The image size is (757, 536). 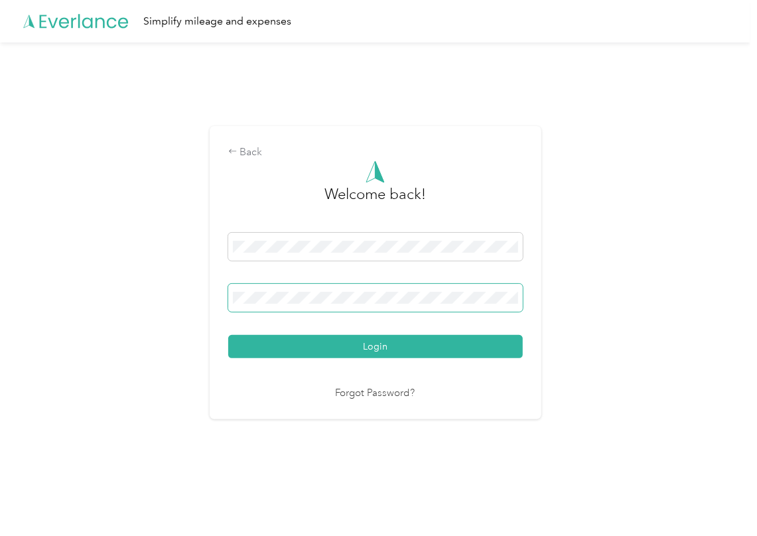 I want to click on h3: greeting, so click(x=375, y=201).